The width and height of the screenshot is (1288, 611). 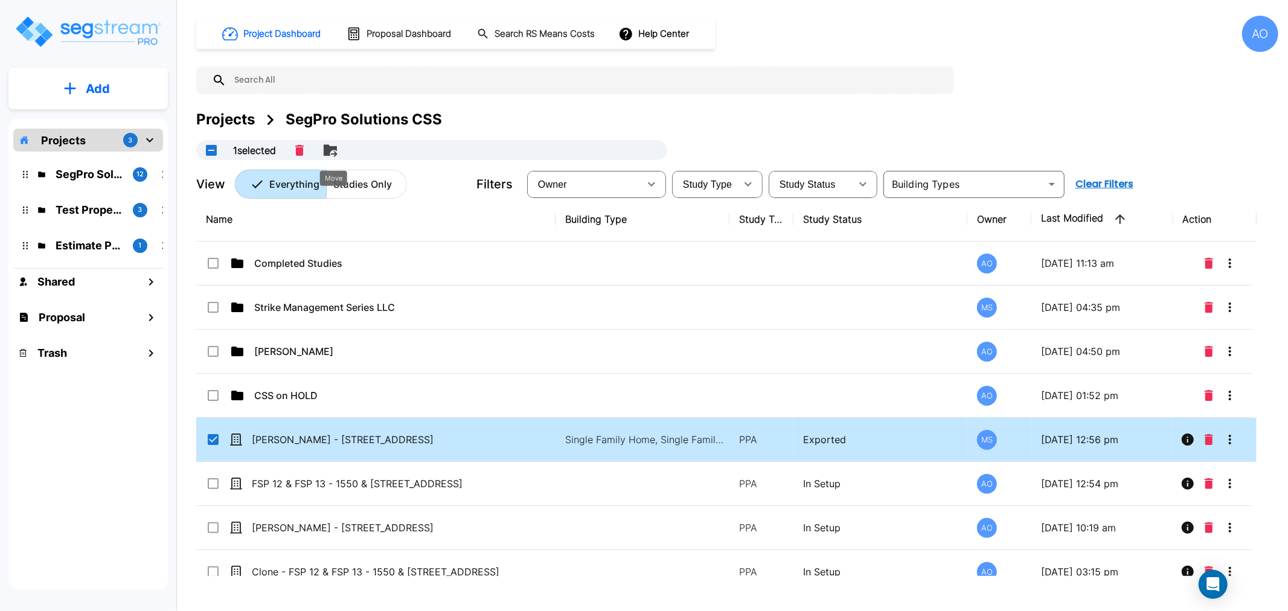 What do you see at coordinates (140, 174) in the screenshot?
I see `p: 12` at bounding box center [140, 174].